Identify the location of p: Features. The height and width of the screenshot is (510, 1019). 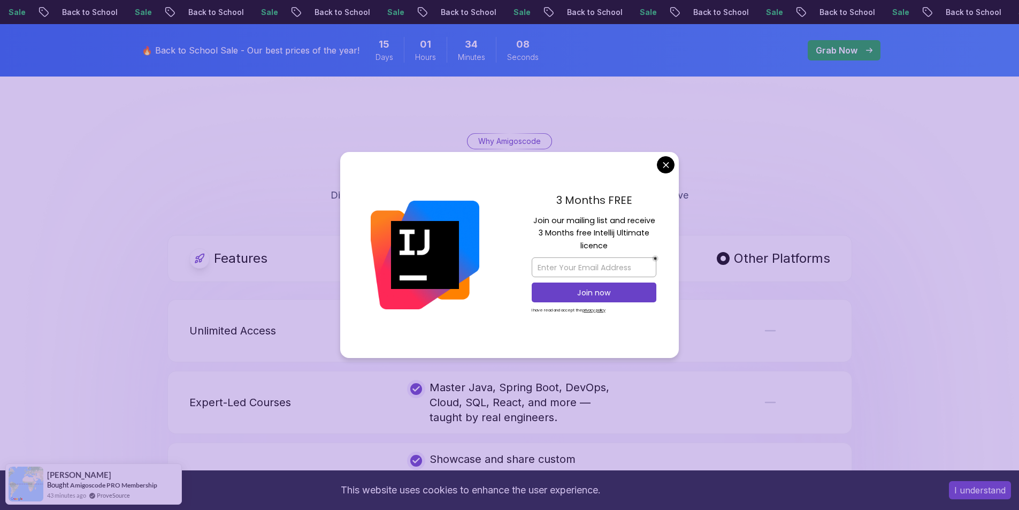
(241, 258).